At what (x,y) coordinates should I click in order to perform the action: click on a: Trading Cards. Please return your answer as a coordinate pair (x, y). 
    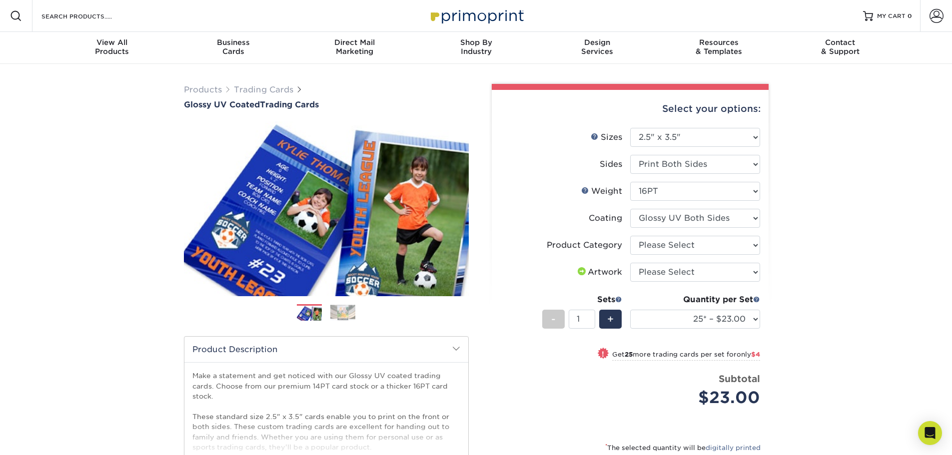
    Looking at the image, I should click on (263, 89).